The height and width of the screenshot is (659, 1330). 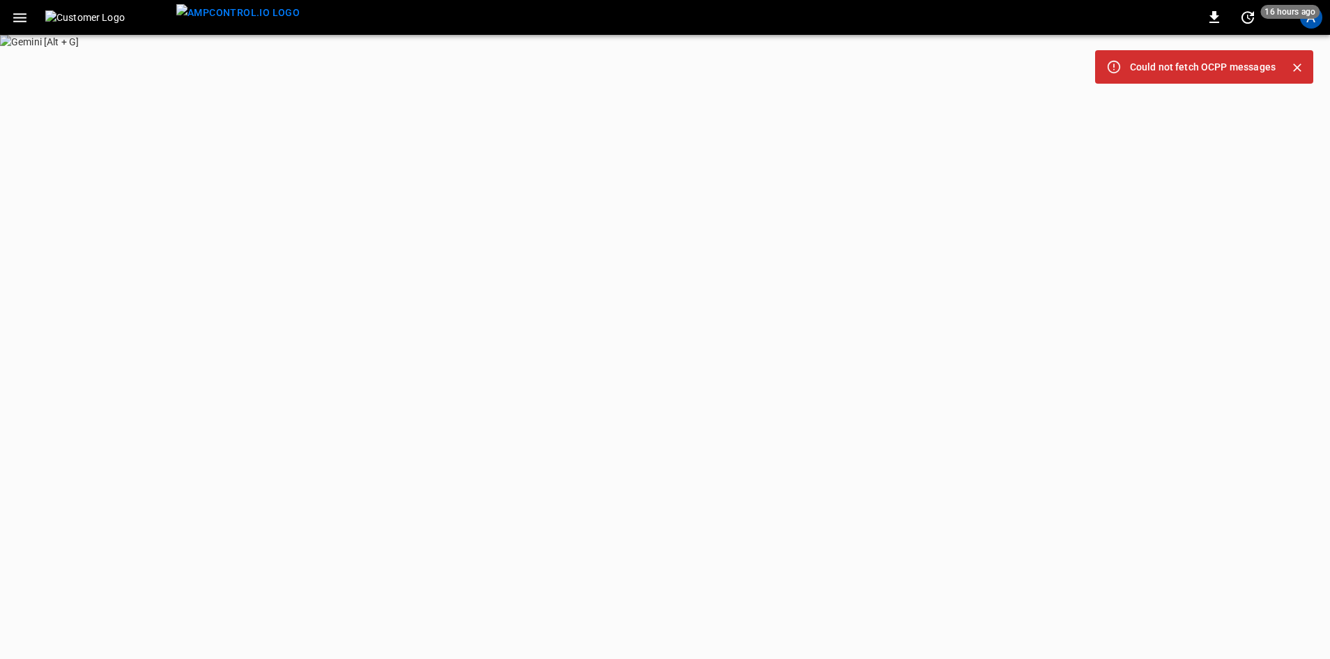 What do you see at coordinates (1297, 68) in the screenshot?
I see `button: Close` at bounding box center [1297, 68].